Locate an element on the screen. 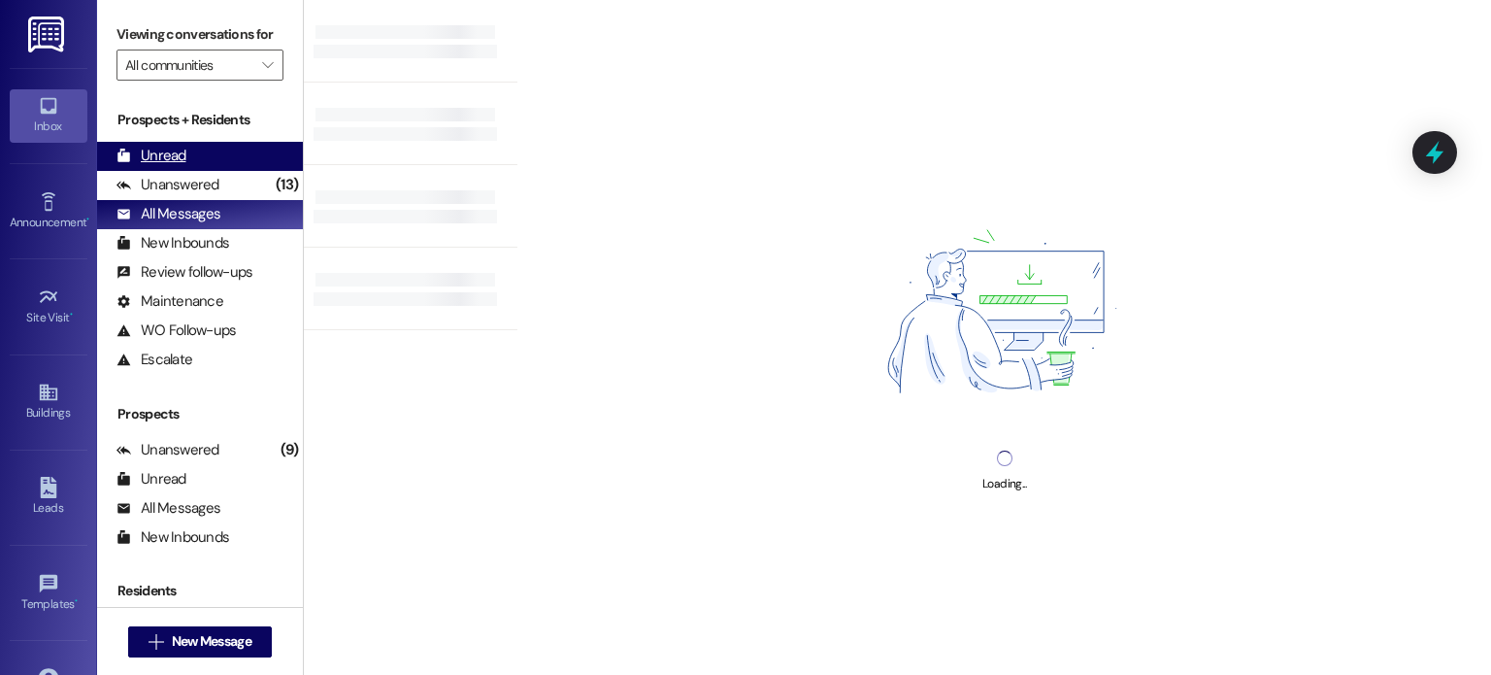 This screenshot has height=675, width=1491. div: Loading... is located at coordinates (1004, 484).